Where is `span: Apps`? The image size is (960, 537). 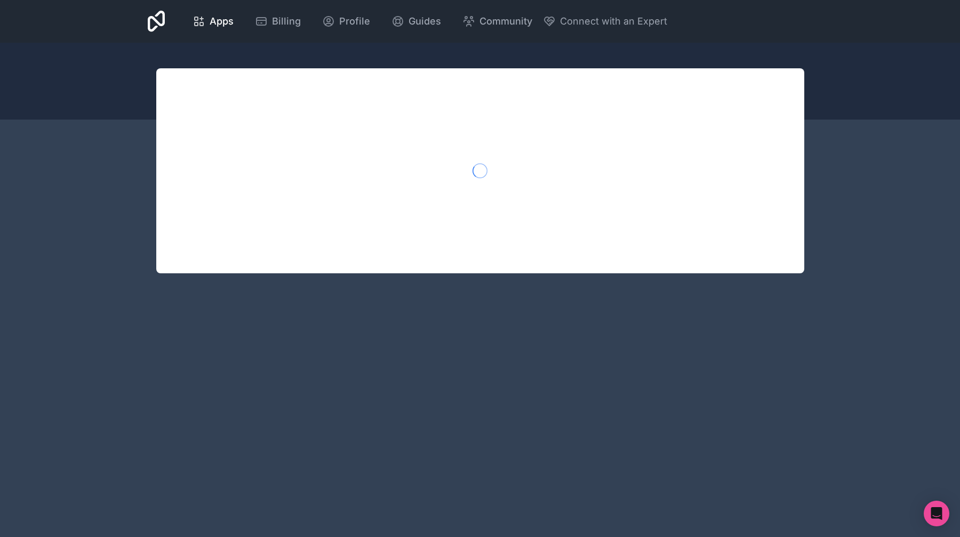 span: Apps is located at coordinates (221, 21).